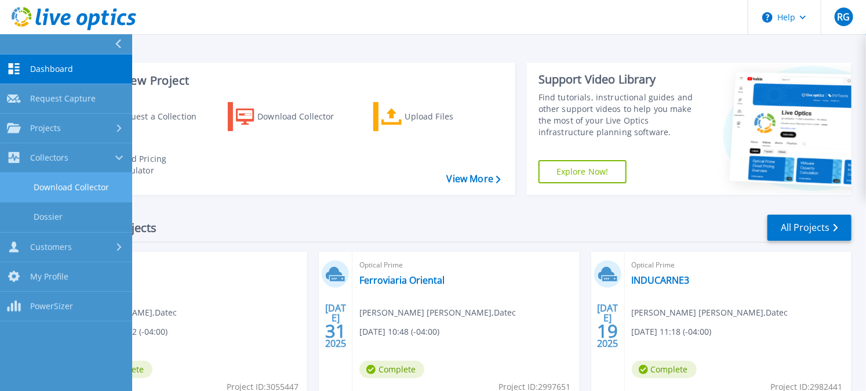 Image resolution: width=866 pixels, height=391 pixels. I want to click on div: Support Video Library, so click(620, 79).